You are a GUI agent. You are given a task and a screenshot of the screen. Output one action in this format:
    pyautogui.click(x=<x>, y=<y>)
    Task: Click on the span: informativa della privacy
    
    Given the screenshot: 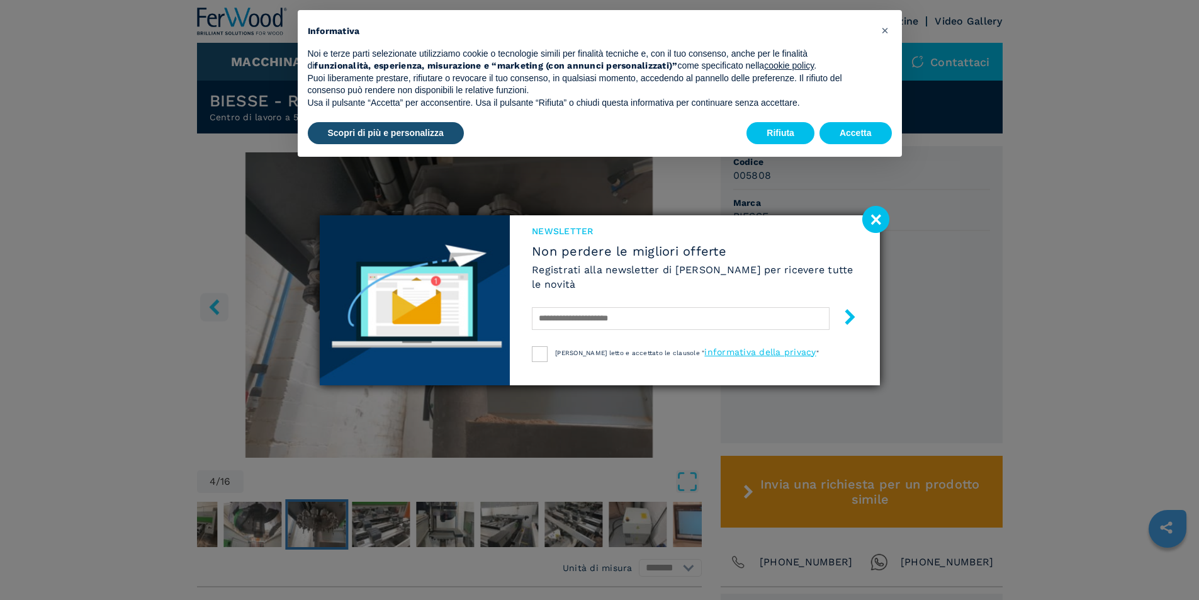 What is the action you would take?
    pyautogui.click(x=760, y=352)
    